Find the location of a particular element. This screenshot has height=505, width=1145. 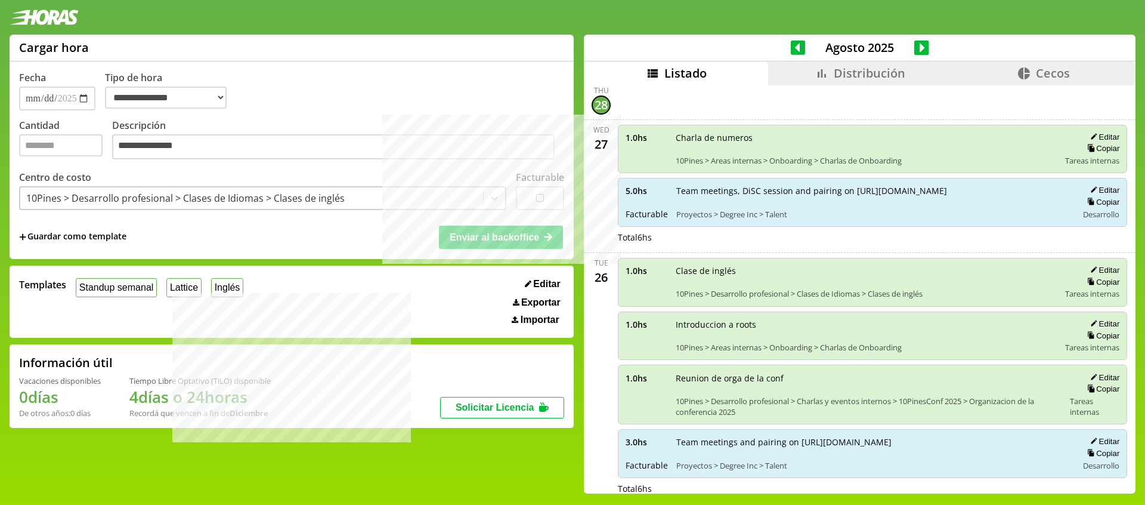

h2: Información útil is located at coordinates (66, 362).